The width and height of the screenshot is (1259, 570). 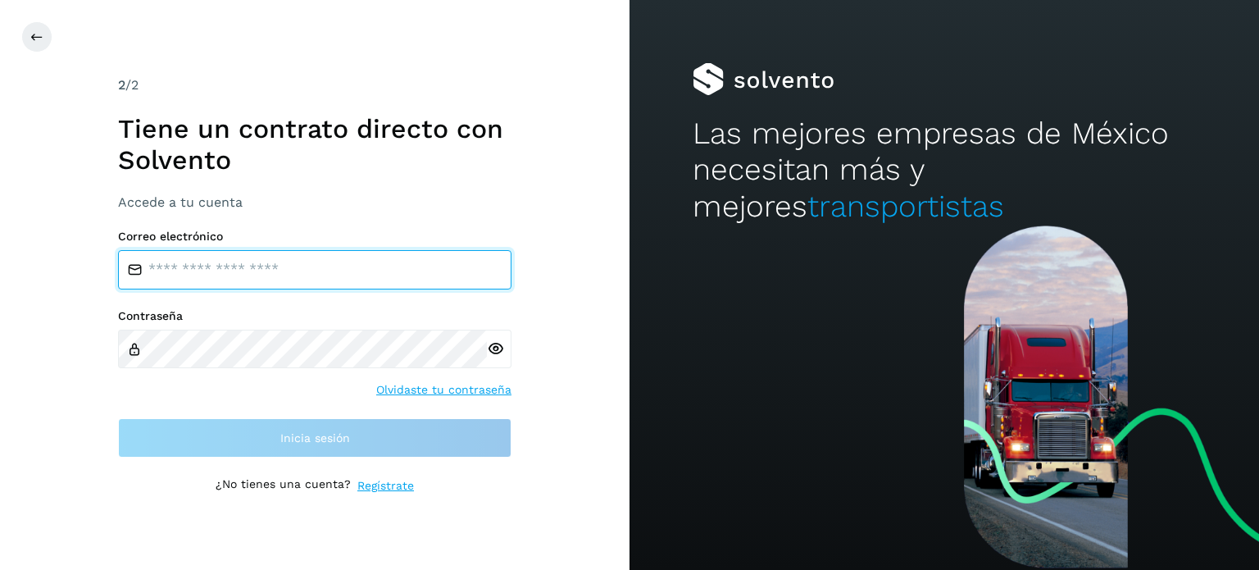 I want to click on div: /2, so click(x=315, y=85).